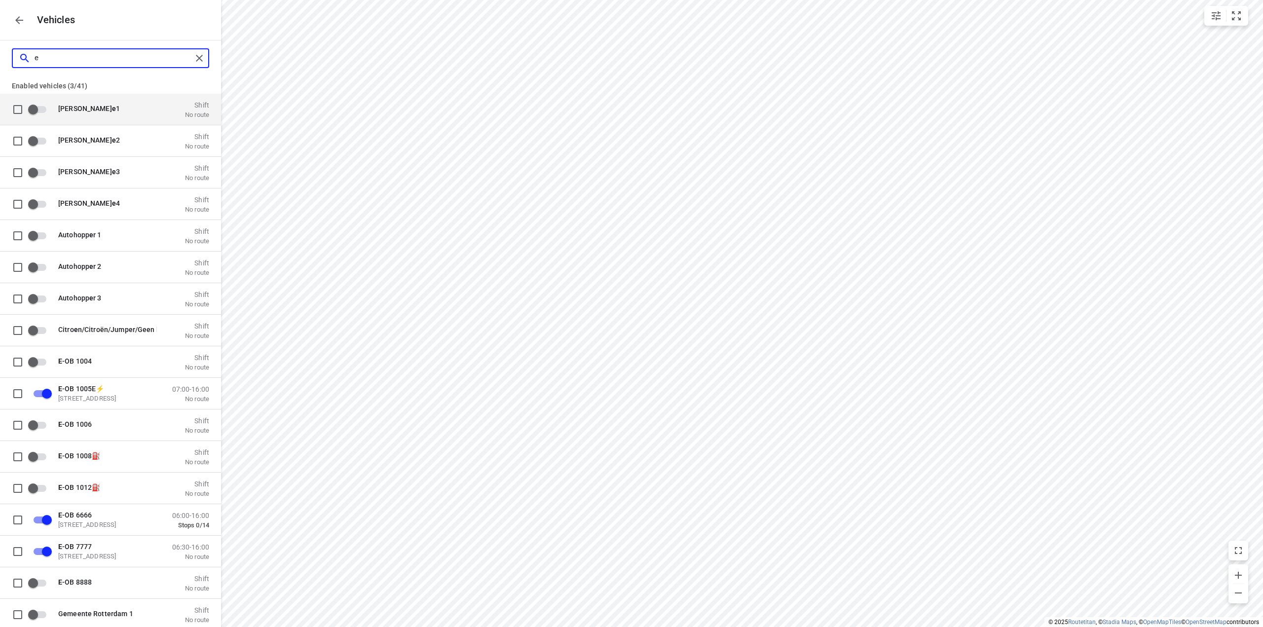 The width and height of the screenshot is (1263, 627). Describe the element at coordinates (190, 389) in the screenshot. I see `p: 07:00-16:00` at that location.